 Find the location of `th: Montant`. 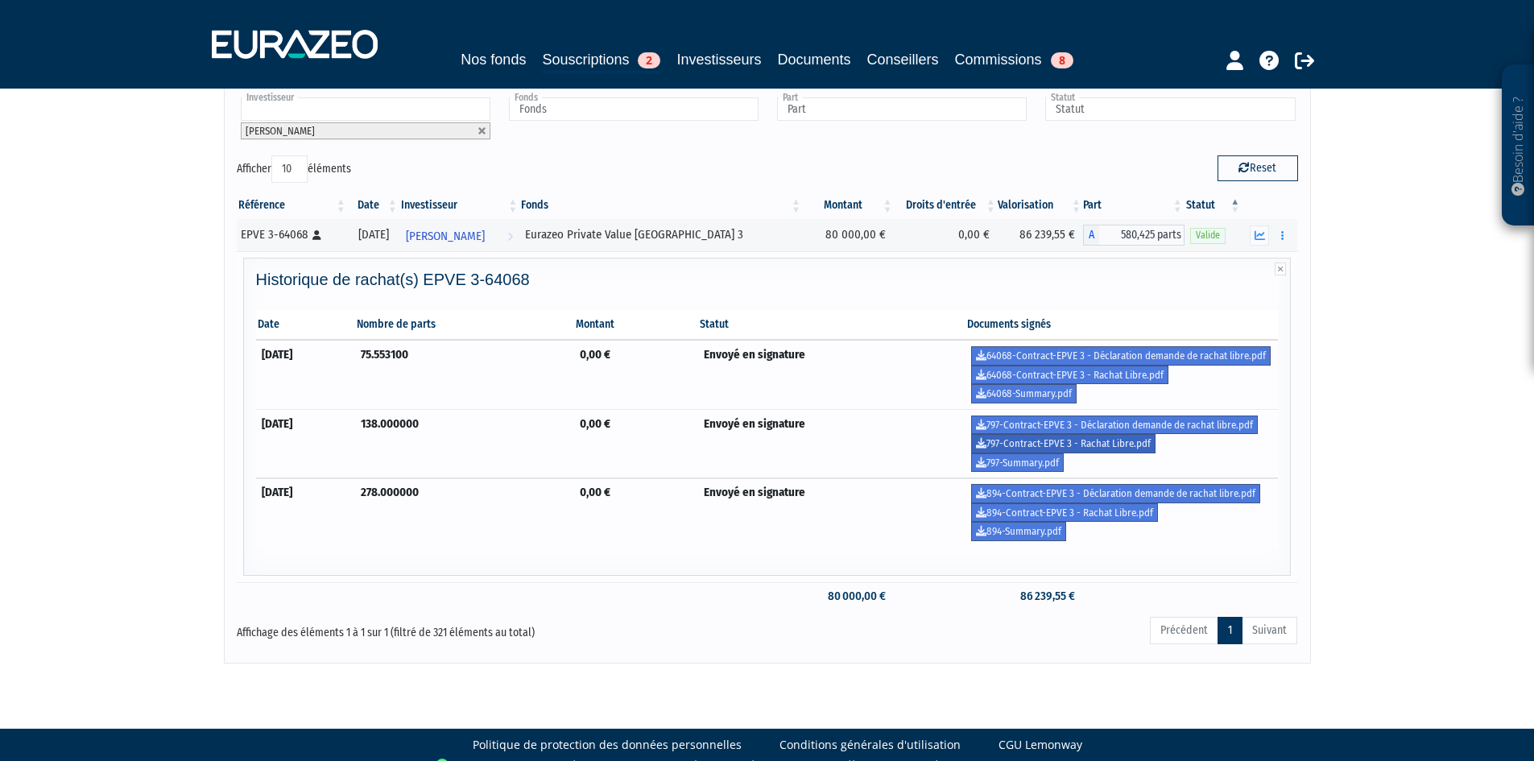

th: Montant is located at coordinates (636, 324).